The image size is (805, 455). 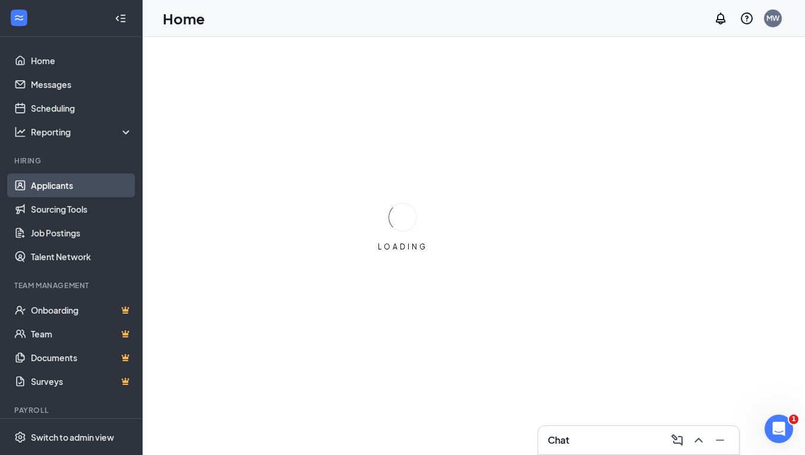 I want to click on button: ComposeMessage, so click(x=677, y=440).